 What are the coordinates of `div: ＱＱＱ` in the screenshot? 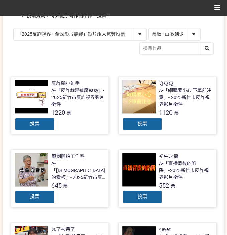 It's located at (166, 83).